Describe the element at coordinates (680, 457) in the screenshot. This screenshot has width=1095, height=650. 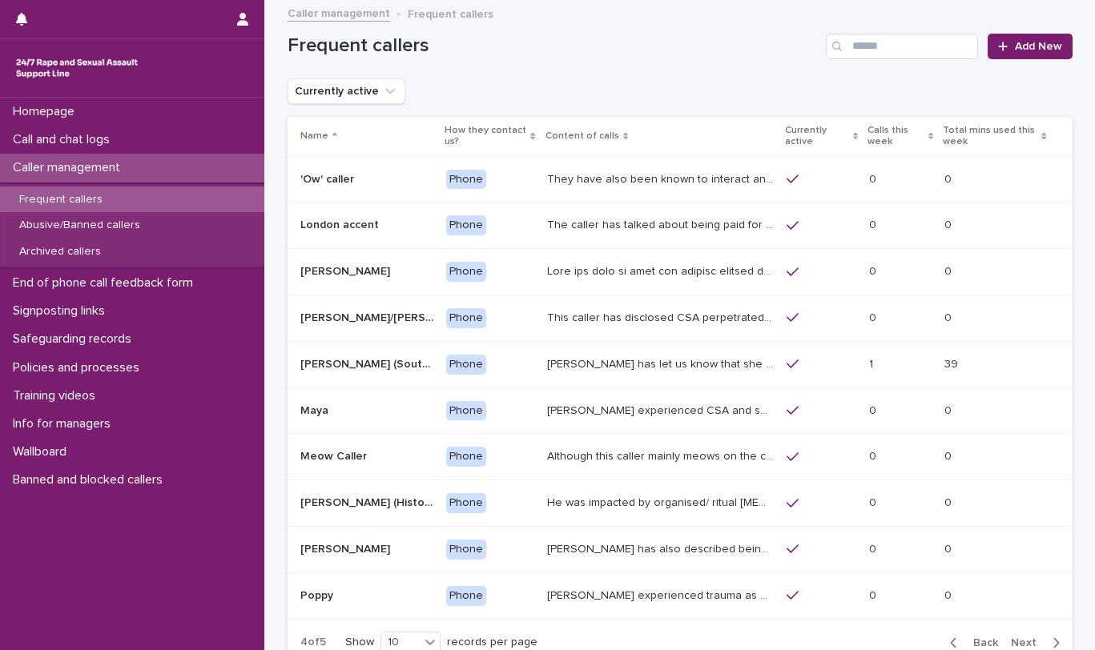
I see `tr: Meow CallerMeow Caller PhoneAlthough this caller mainly meows on the call, they have once spoken ...` at that location.